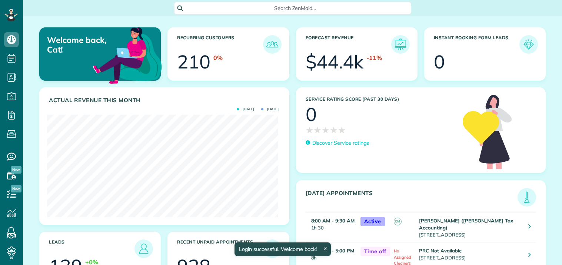 The height and width of the screenshot is (265, 562). Describe the element at coordinates (333, 221) in the screenshot. I see `strong: 8:00 AM - 9:30 AM` at that location.